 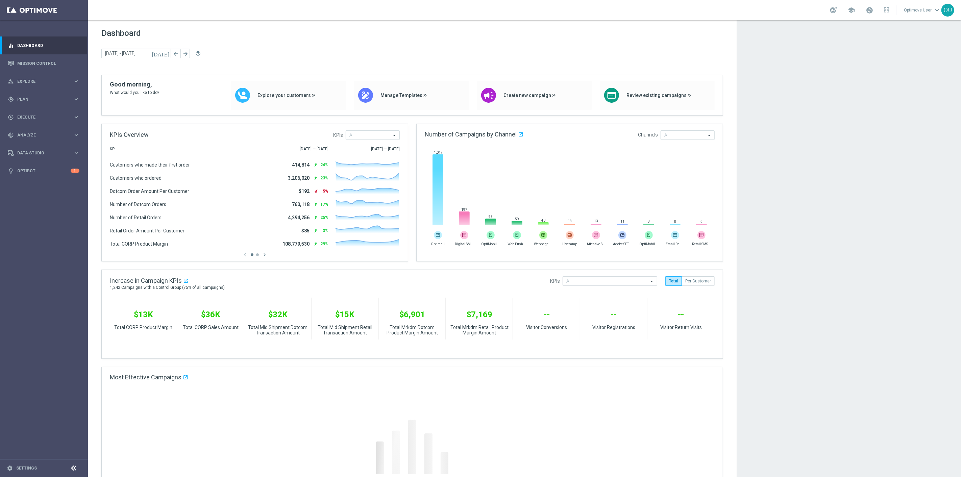 What do you see at coordinates (44, 81) in the screenshot?
I see `button: person_search Explore keyboard_arrow_right` at bounding box center [44, 81].